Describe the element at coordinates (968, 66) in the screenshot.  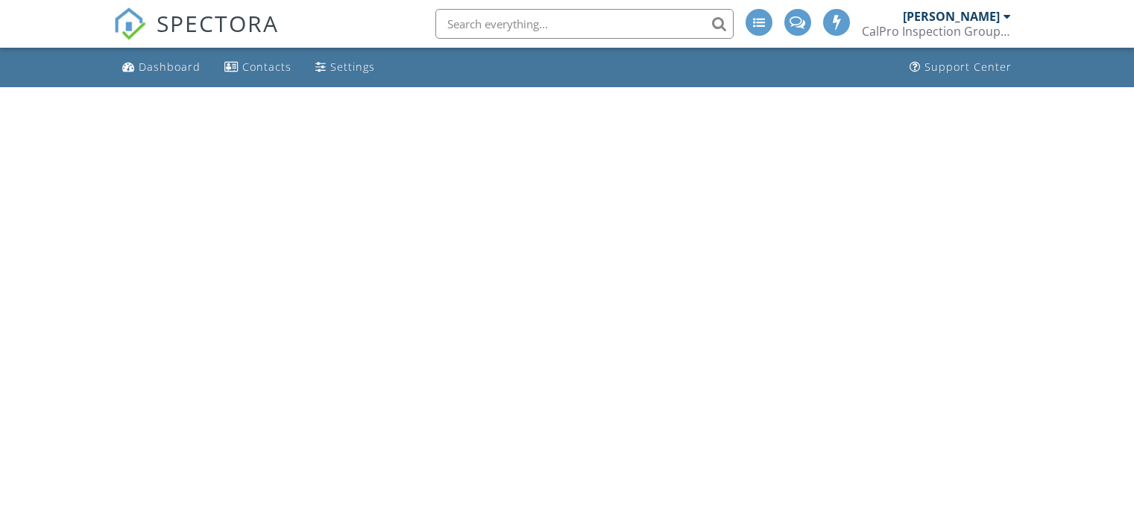
I see `div: Support Center` at that location.